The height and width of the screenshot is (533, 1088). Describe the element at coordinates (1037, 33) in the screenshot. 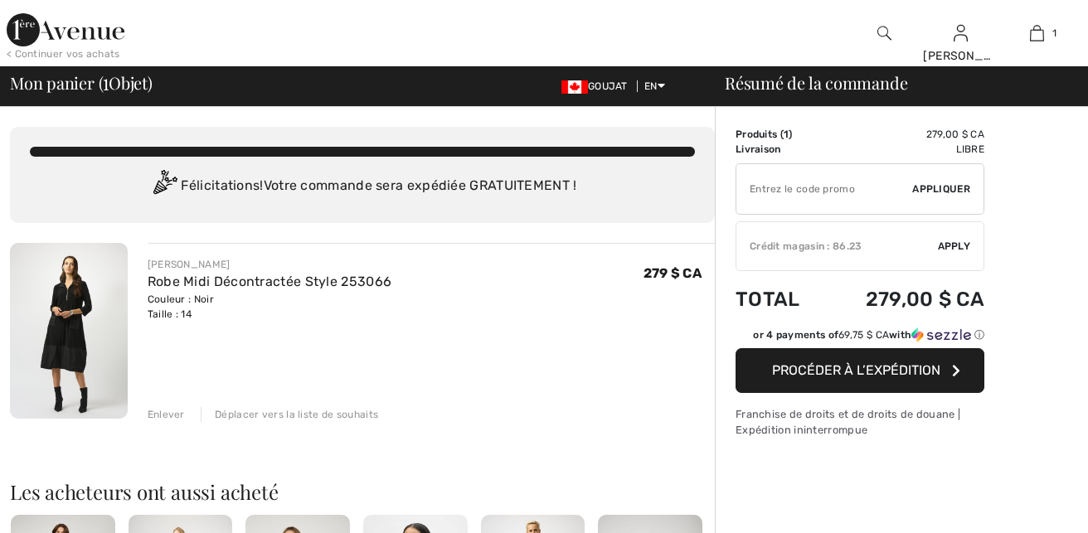

I see `a: 1` at that location.